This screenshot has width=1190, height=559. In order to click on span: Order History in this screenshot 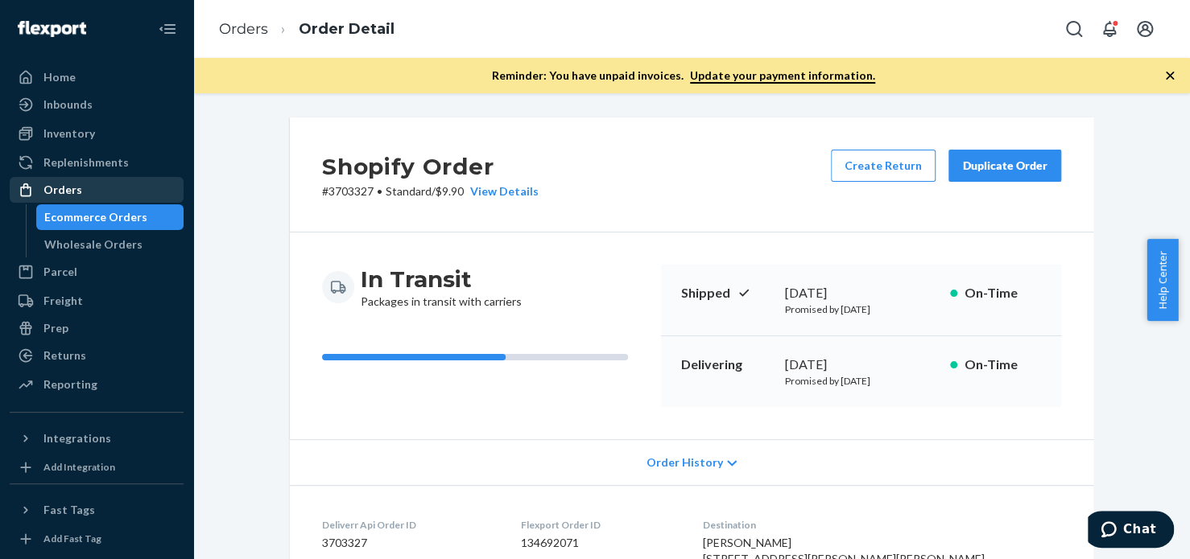, I will do `click(684, 463)`.